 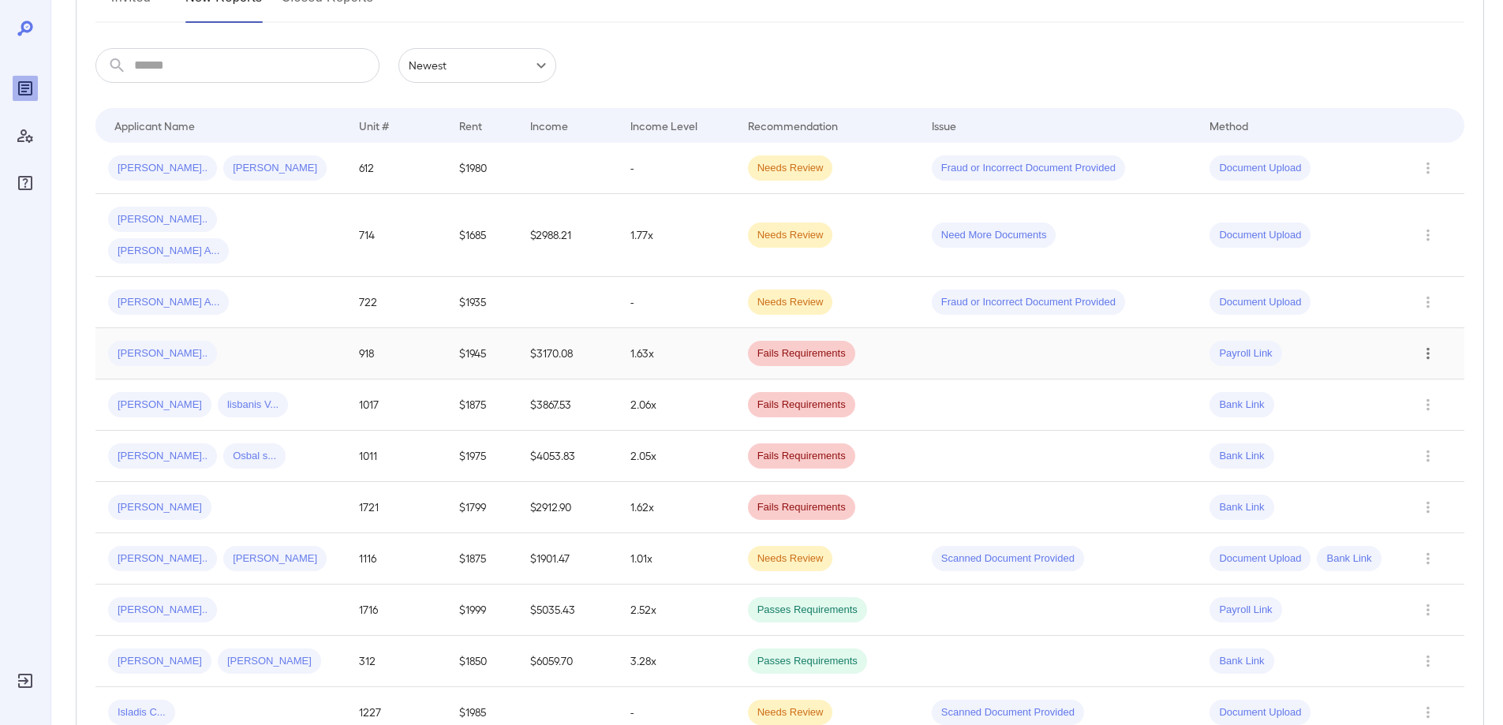 I want to click on td: 3.28x, so click(x=676, y=661).